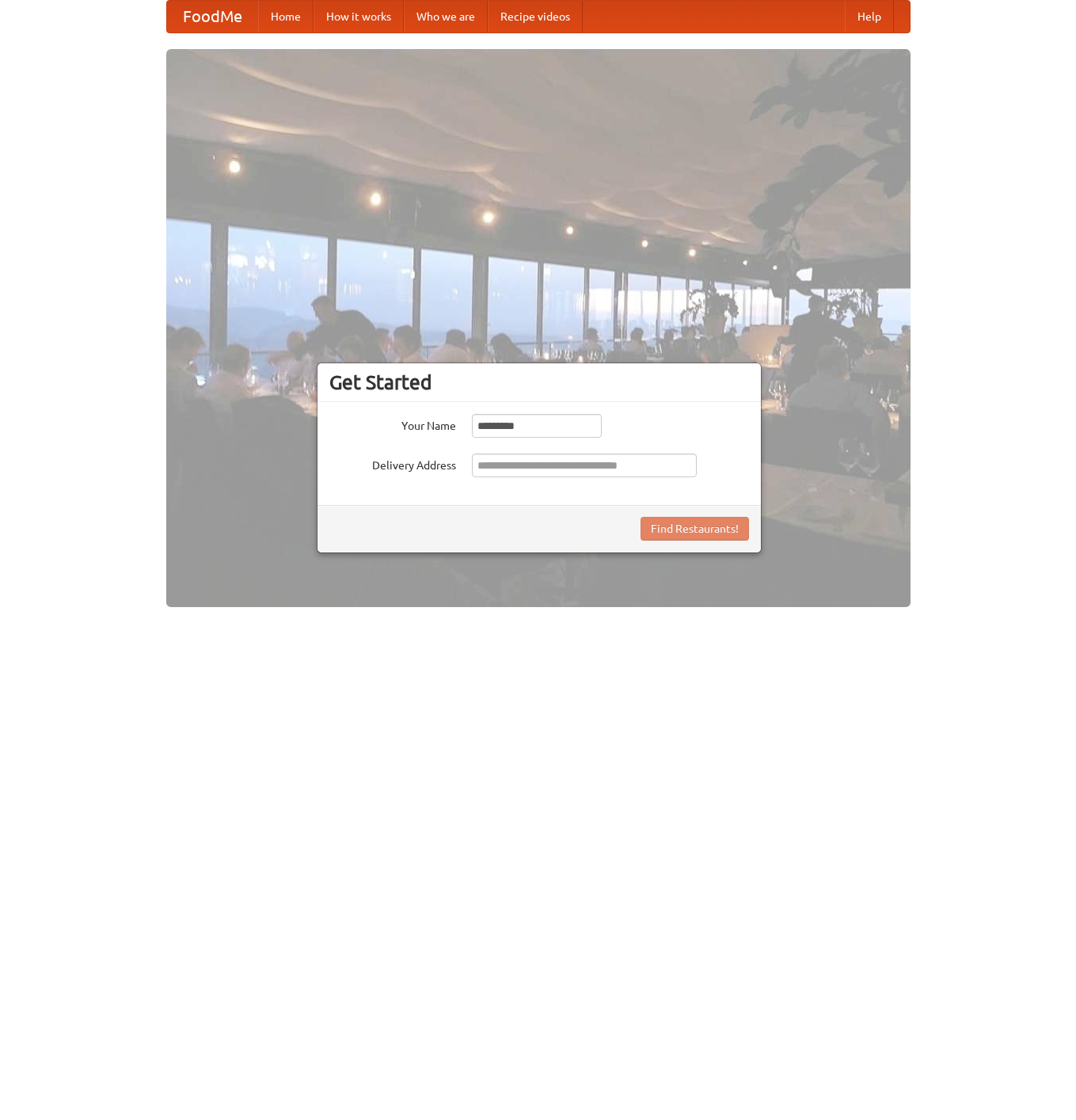 The image size is (1076, 1120). I want to click on label: Your Name, so click(393, 424).